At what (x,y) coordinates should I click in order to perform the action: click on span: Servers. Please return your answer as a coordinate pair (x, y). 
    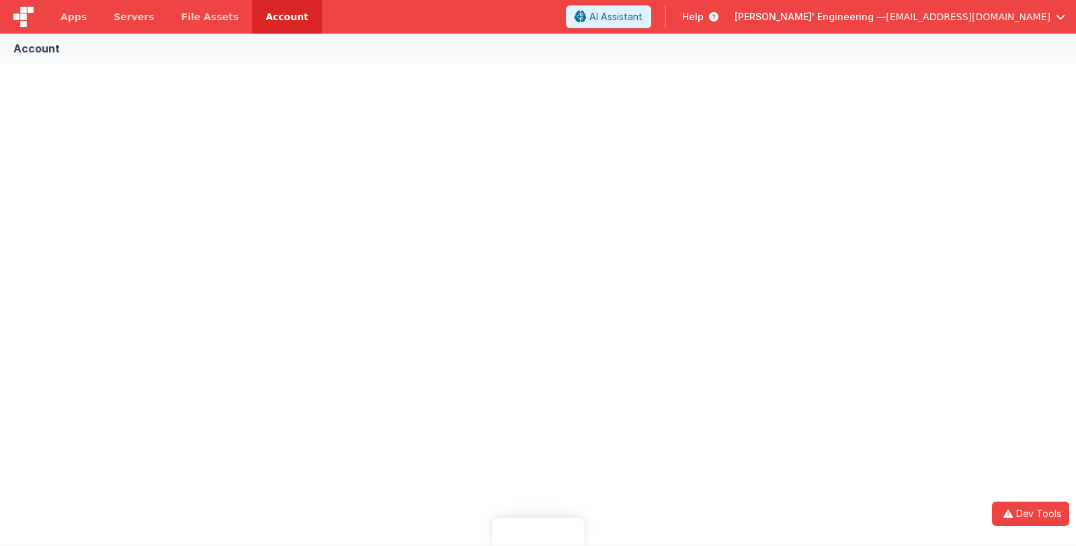
    Looking at the image, I should click on (134, 17).